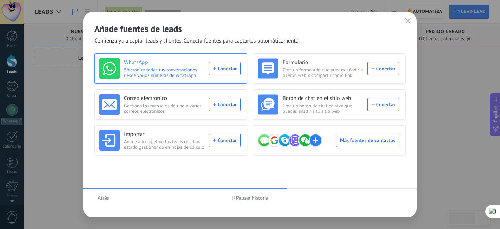  I want to click on span: Crea un botón de chat en vivo que puedas añadir a tu sitio web, so click(323, 108).